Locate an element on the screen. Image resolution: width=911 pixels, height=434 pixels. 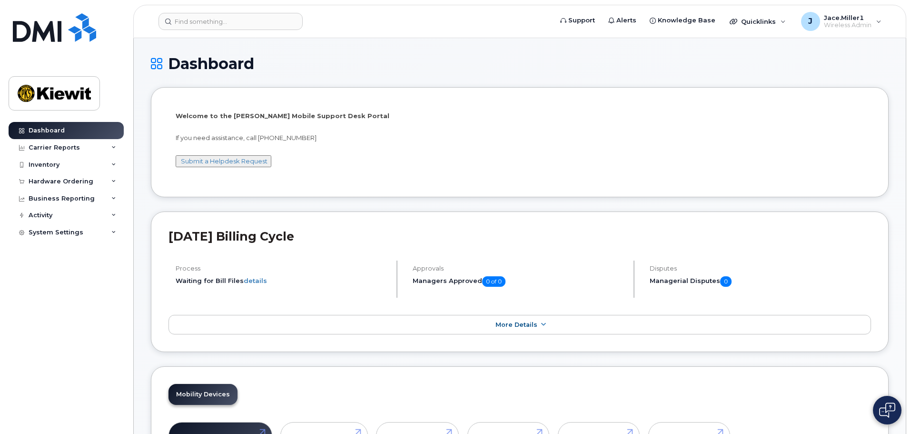
h5: Managerial Disputes is located at coordinates (760, 281).